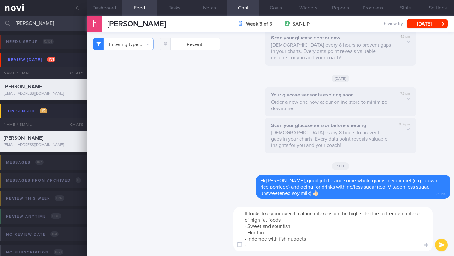  What do you see at coordinates (405, 37) in the screenshot?
I see `span: 4:51pm` at bounding box center [405, 37].